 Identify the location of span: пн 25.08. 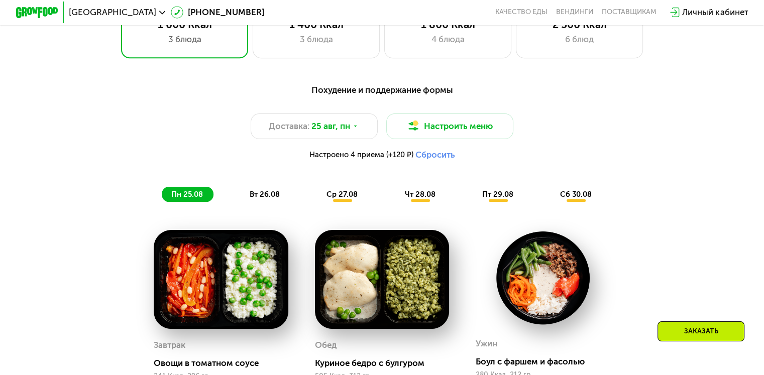
(187, 194).